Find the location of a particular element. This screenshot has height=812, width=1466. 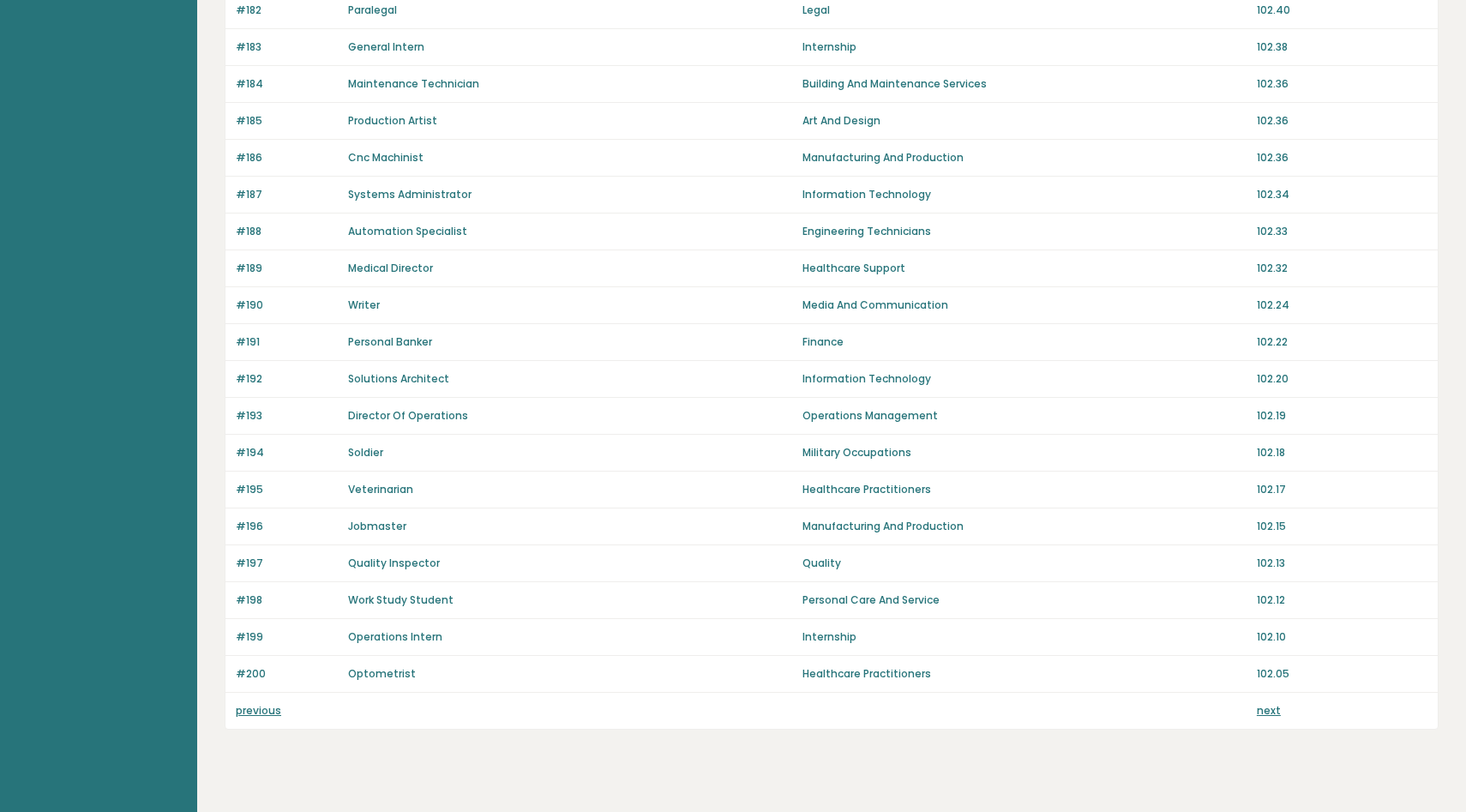

a: Veterinarian is located at coordinates (381, 489).